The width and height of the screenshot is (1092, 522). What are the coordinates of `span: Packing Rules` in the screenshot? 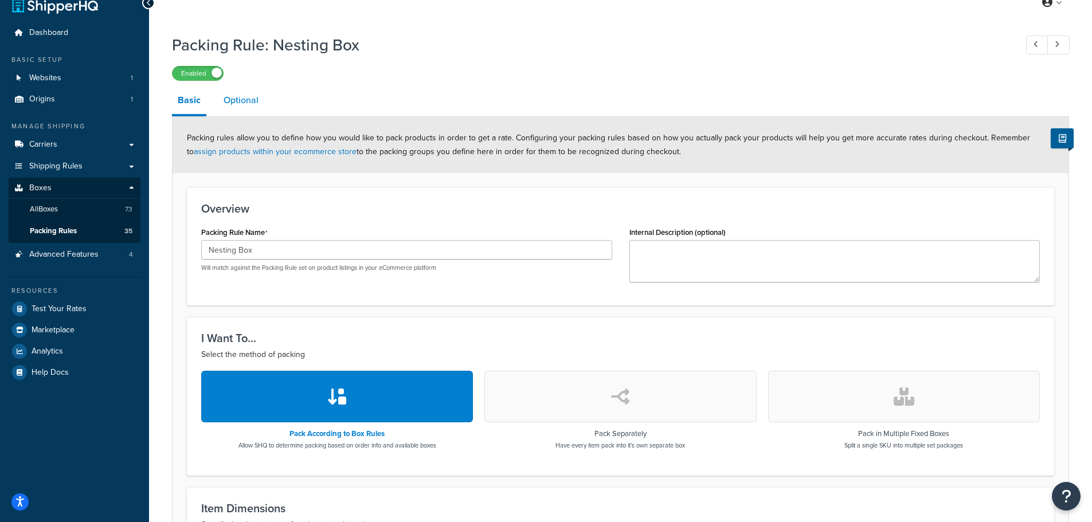 It's located at (53, 231).